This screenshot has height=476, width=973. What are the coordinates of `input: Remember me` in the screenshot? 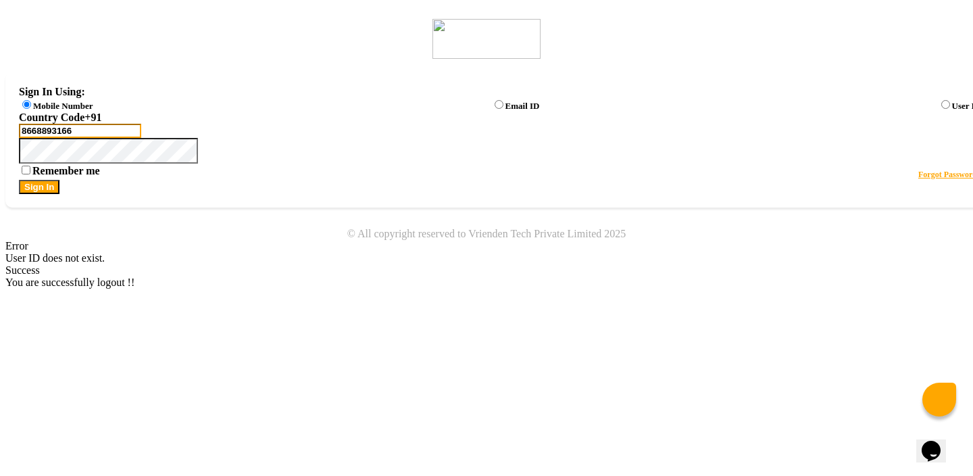 It's located at (26, 170).